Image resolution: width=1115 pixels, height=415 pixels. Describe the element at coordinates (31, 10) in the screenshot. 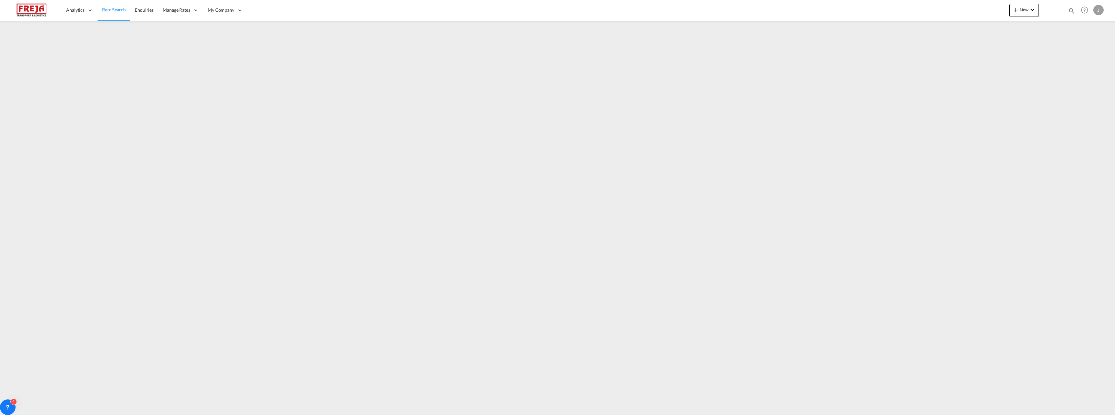

I see `img: 586607c025bf11f083711d99603023e7.png` at that location.